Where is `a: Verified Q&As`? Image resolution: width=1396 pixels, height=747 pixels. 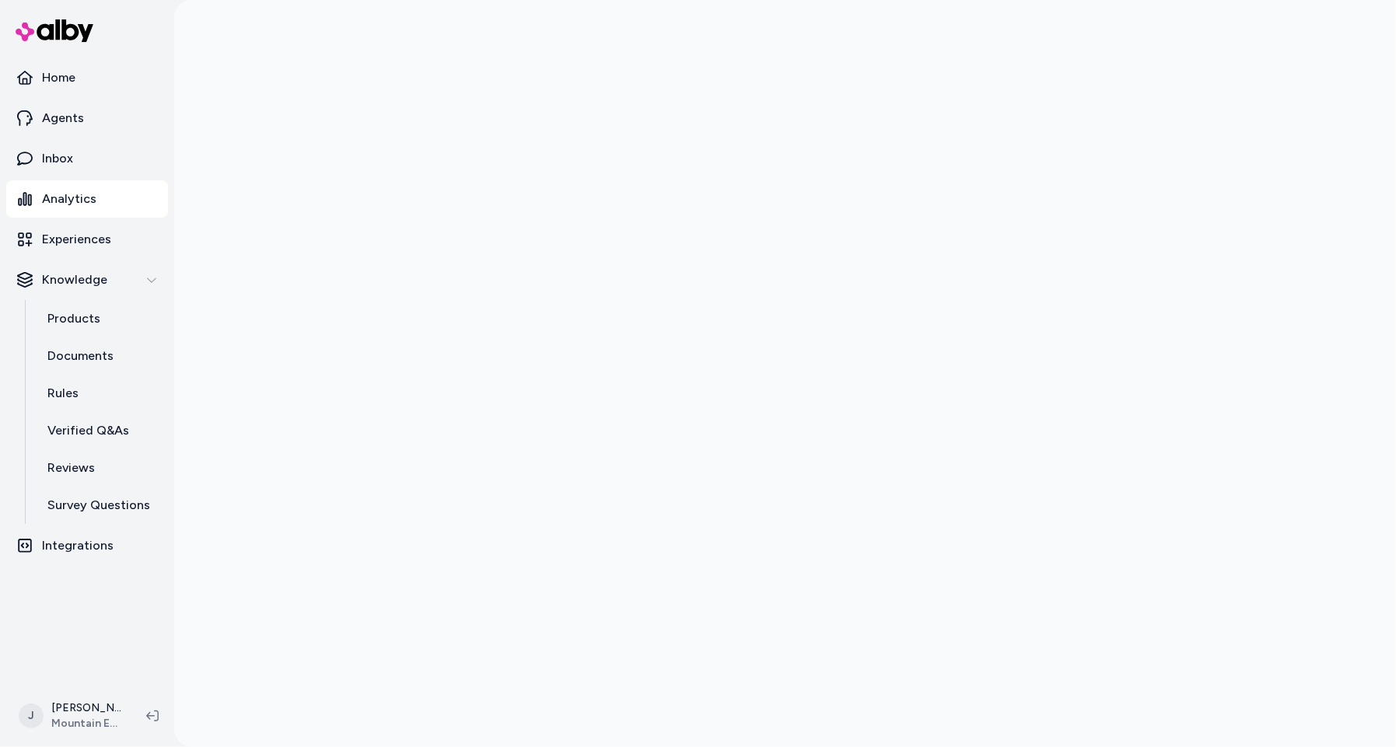 a: Verified Q&As is located at coordinates (100, 431).